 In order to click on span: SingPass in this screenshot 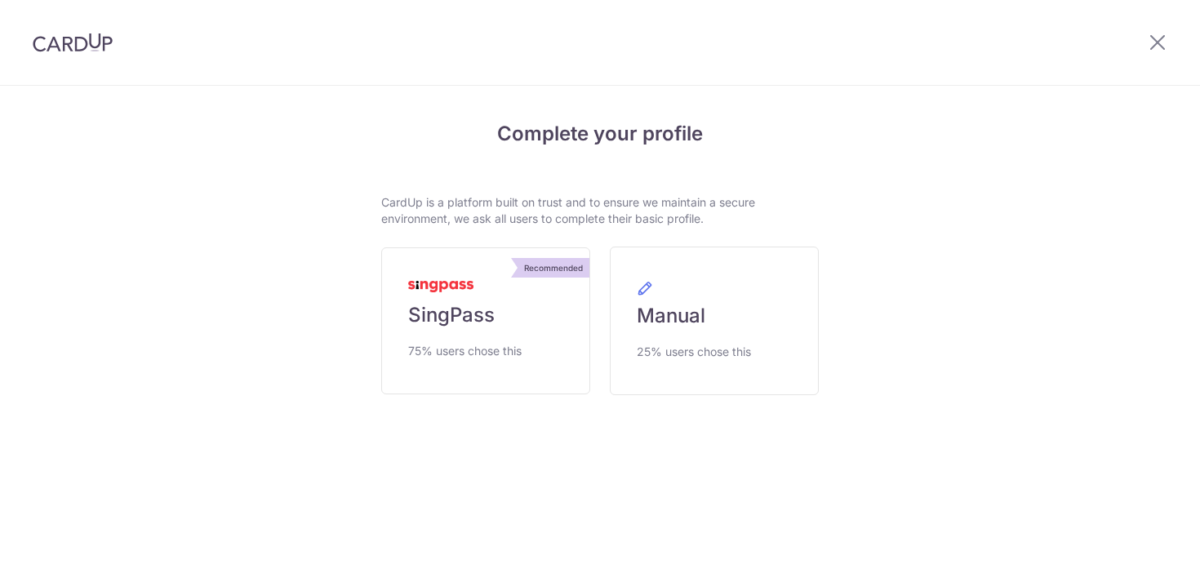, I will do `click(452, 315)`.